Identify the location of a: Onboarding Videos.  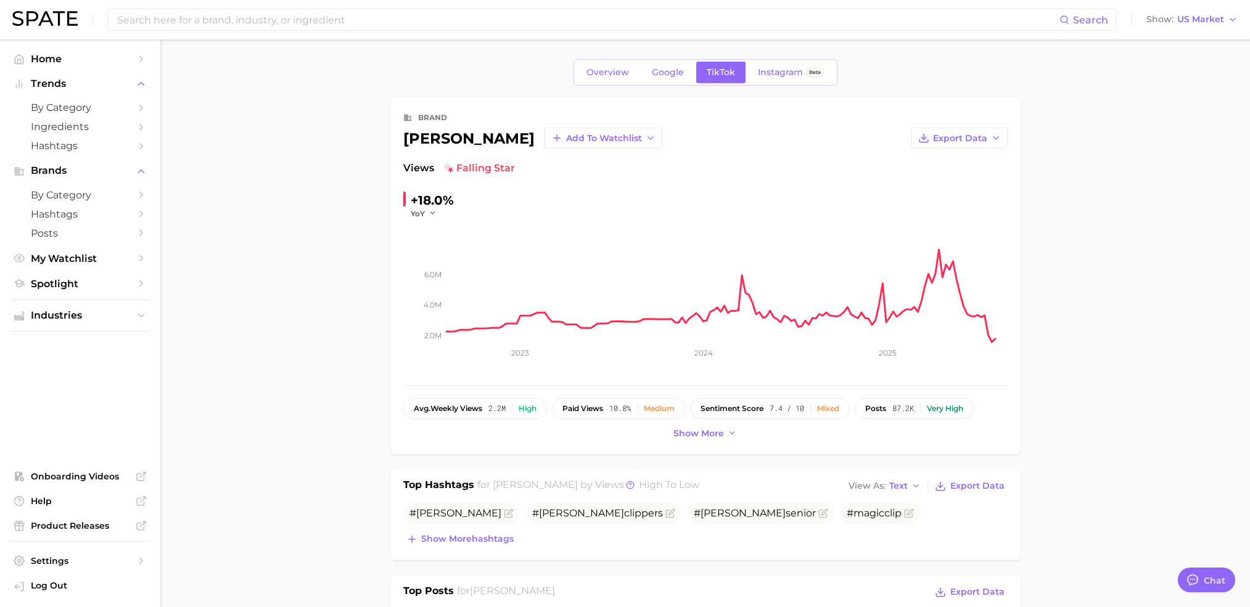
(80, 477).